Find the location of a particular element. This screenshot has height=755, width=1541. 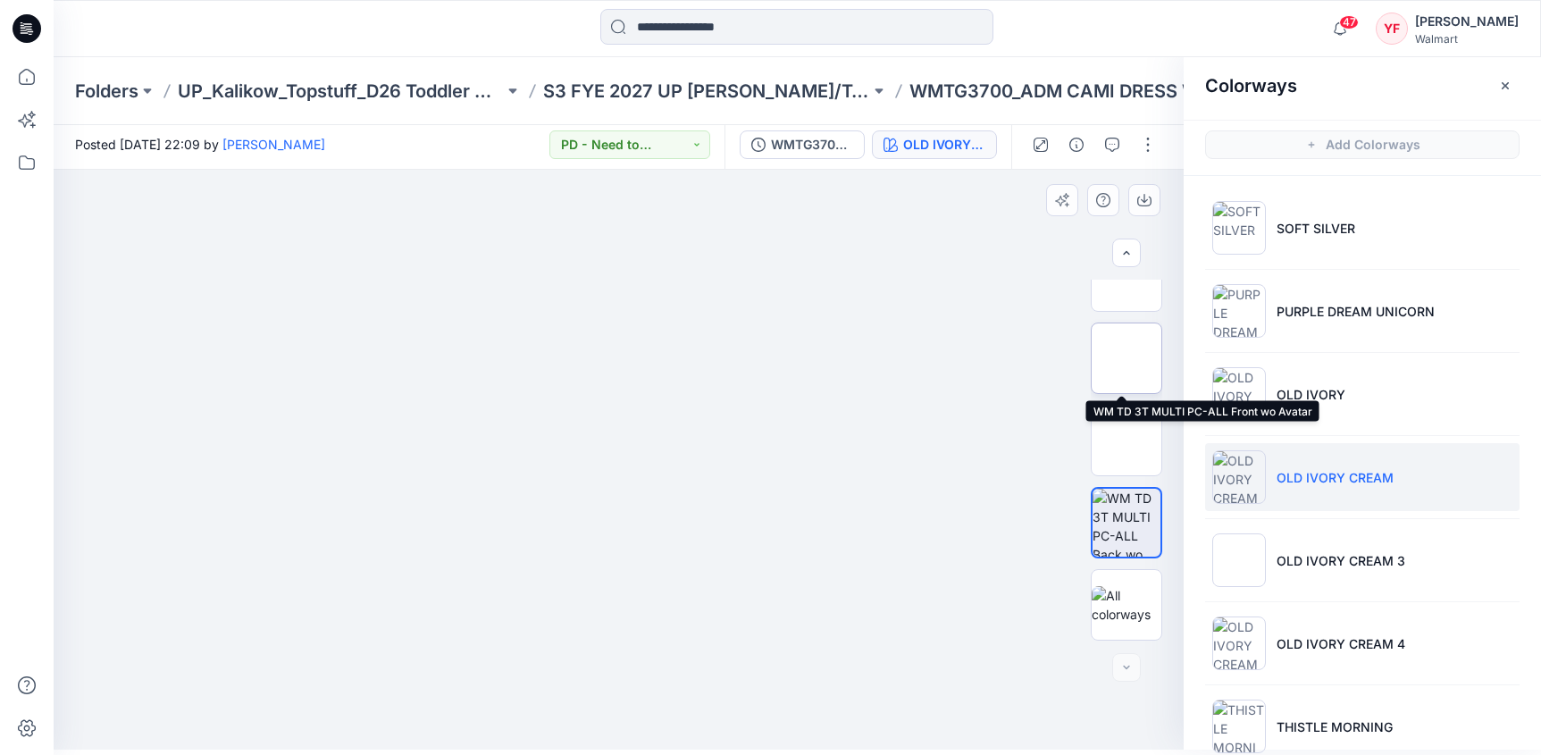

p: OLD IVORY is located at coordinates (1310, 394).